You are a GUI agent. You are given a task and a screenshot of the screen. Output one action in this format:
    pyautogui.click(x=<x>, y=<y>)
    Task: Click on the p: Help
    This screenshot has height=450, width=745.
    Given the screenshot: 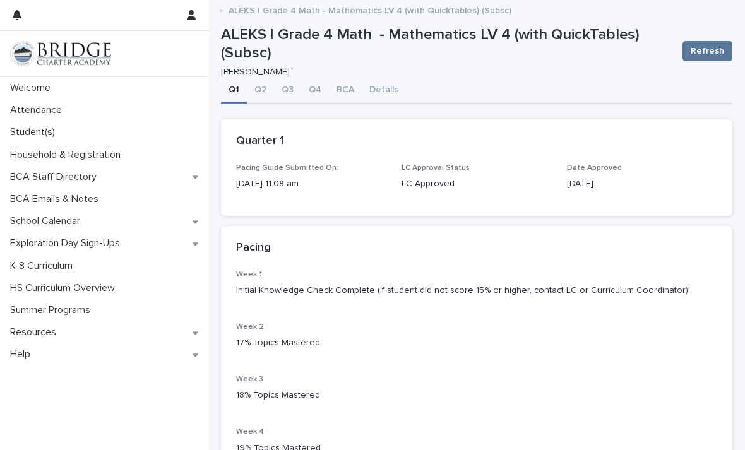 What is the action you would take?
    pyautogui.click(x=23, y=354)
    